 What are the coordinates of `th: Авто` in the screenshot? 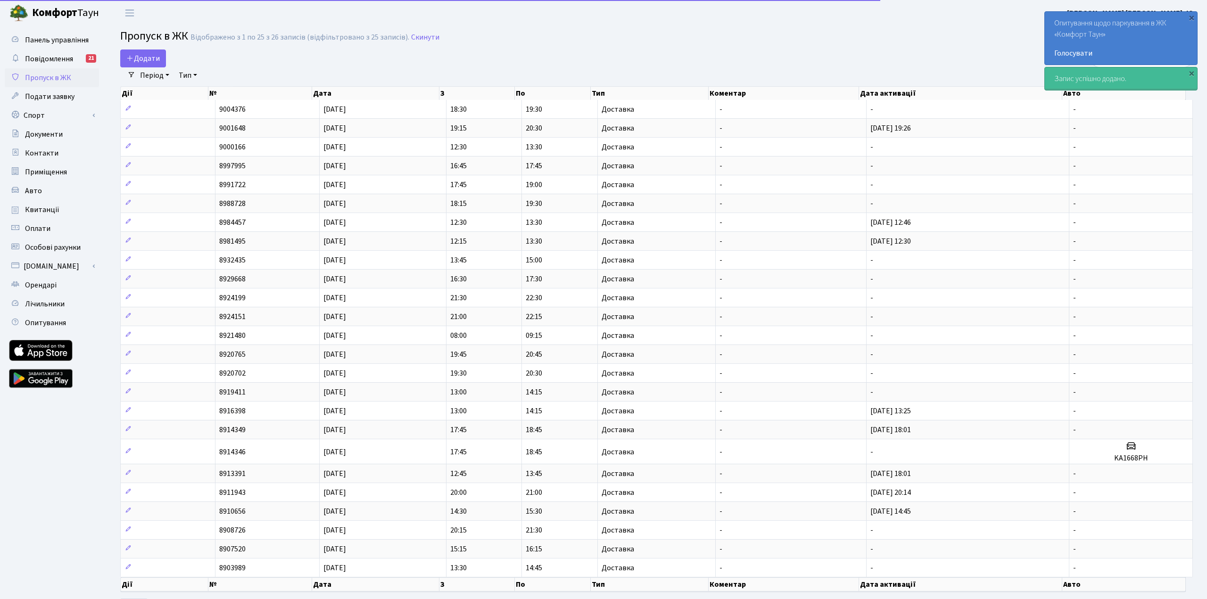 It's located at (1124, 93).